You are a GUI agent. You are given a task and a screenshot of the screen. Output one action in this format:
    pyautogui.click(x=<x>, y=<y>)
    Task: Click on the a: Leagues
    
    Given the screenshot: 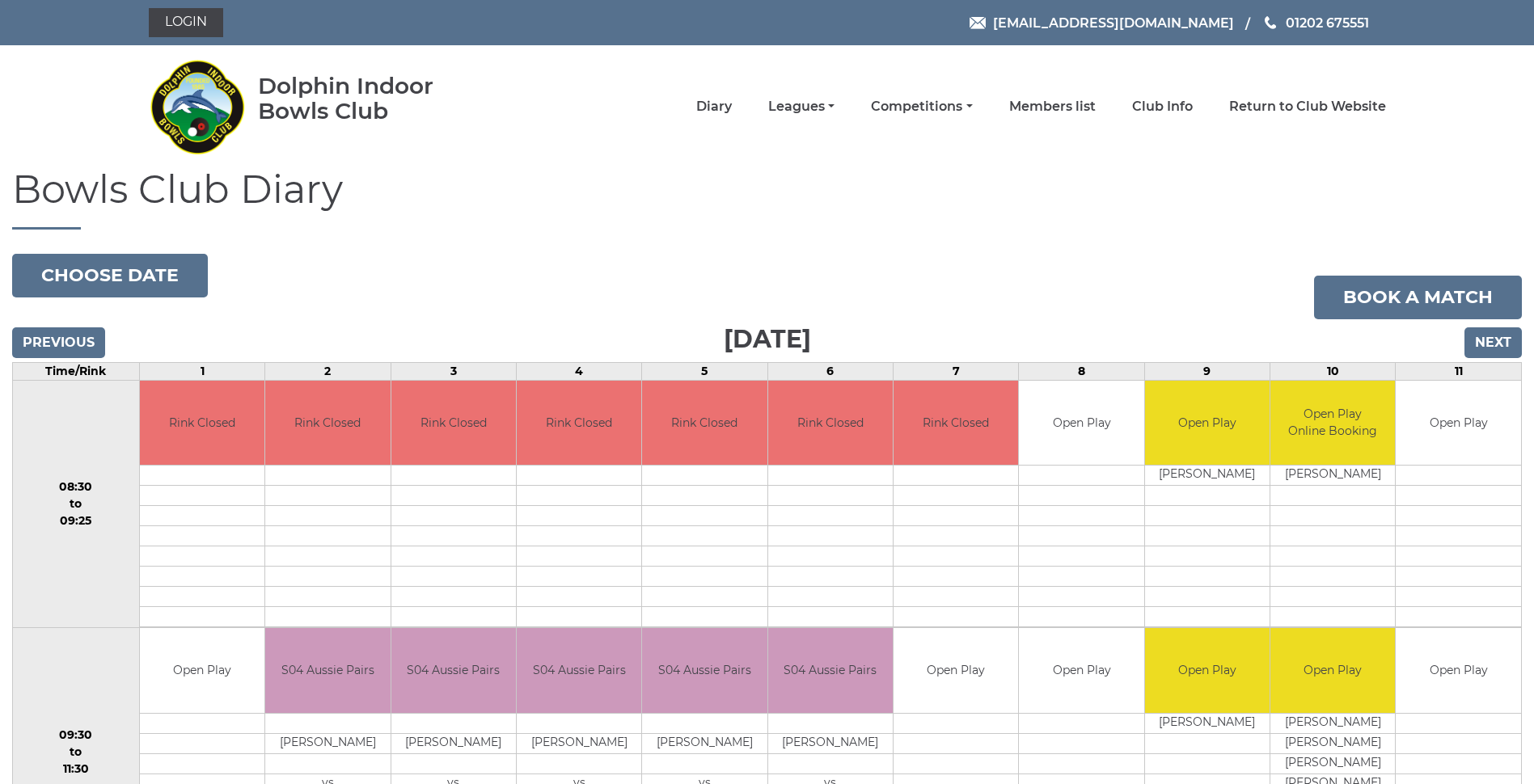 What is the action you would take?
    pyautogui.click(x=801, y=106)
    